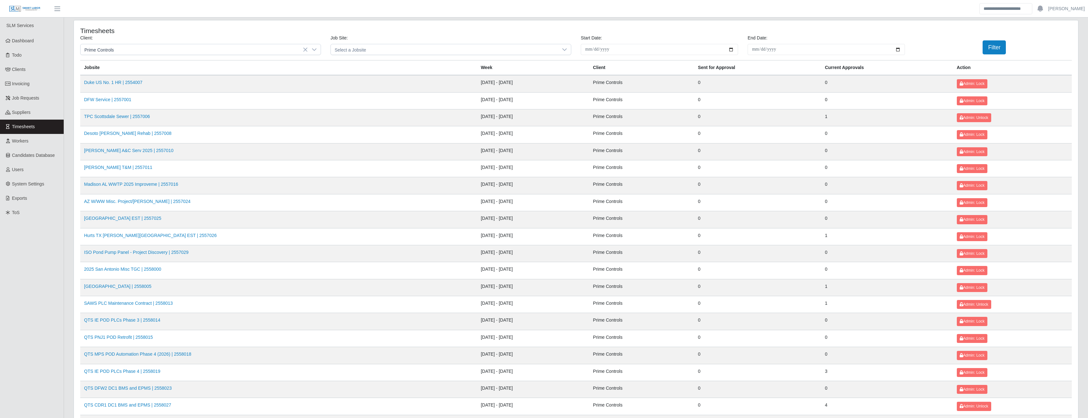  I want to click on a: QTS IE POD PLCs Phase 4 | 2558019, so click(122, 372).